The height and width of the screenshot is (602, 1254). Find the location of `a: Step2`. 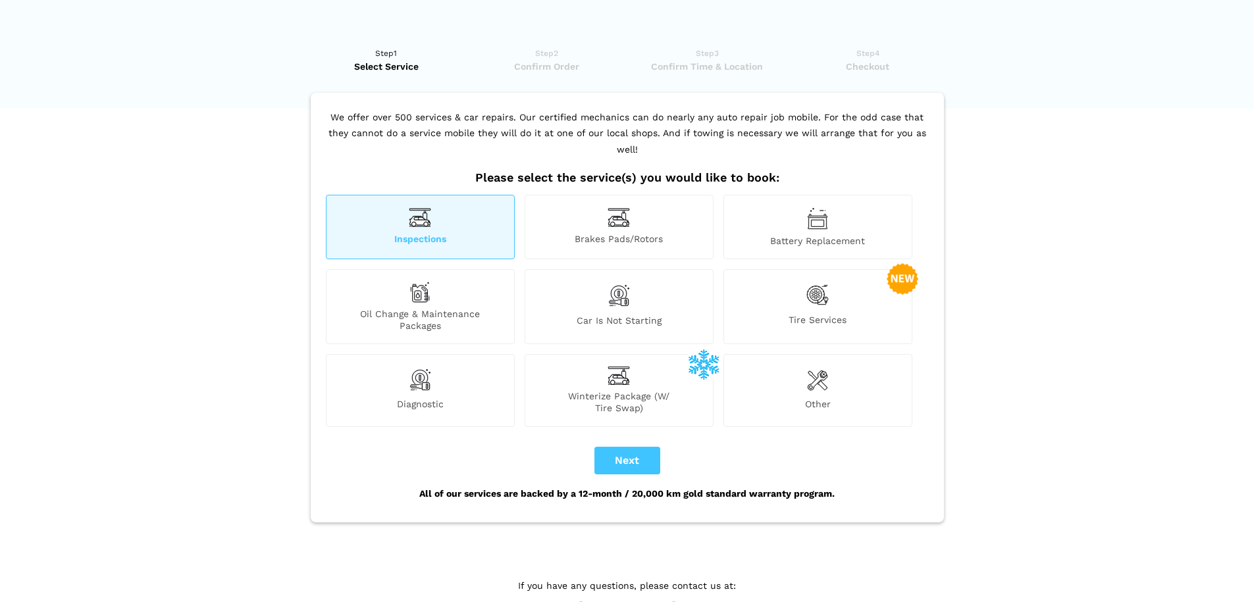

a: Step2 is located at coordinates (546, 60).